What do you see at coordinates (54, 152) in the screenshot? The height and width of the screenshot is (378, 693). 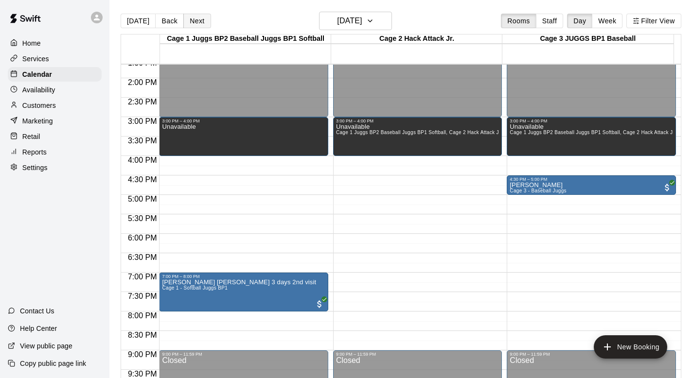 I see `a: Reports` at bounding box center [54, 152].